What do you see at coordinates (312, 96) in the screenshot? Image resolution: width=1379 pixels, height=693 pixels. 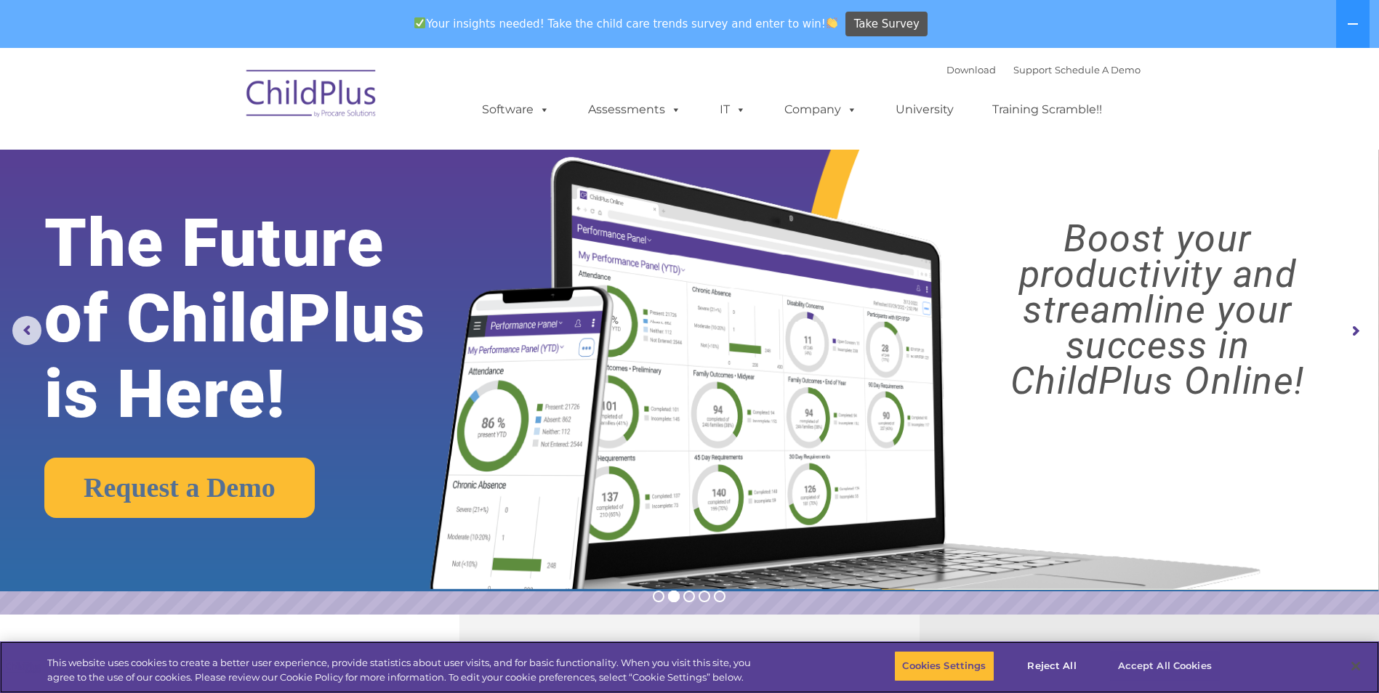 I see `img: ChildPlus by Procare Solutions` at bounding box center [312, 96].